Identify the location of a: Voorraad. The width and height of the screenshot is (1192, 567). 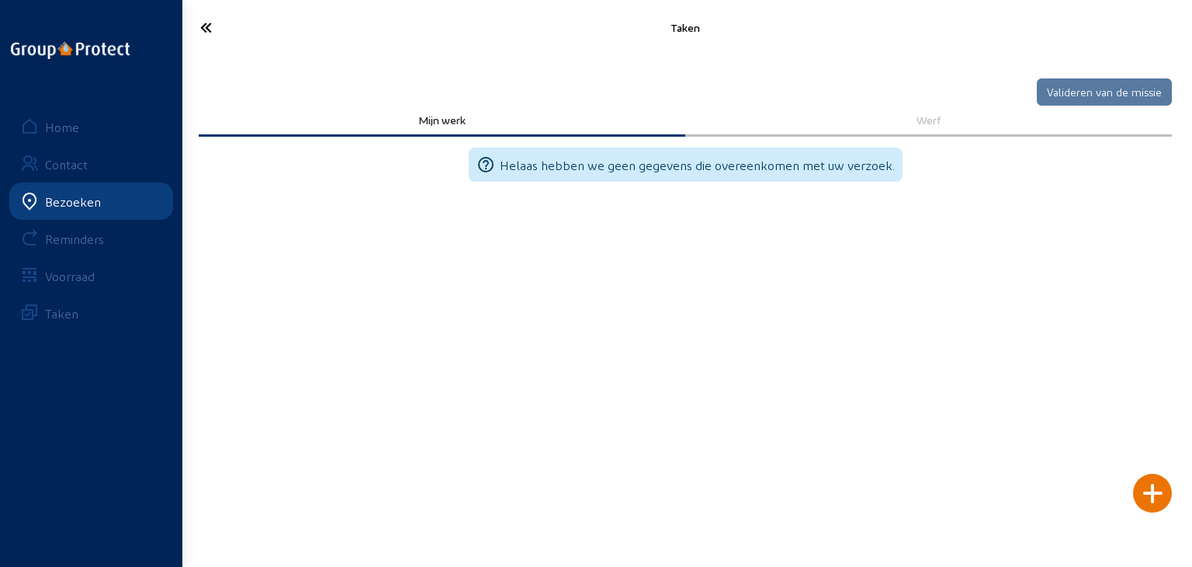
(91, 276).